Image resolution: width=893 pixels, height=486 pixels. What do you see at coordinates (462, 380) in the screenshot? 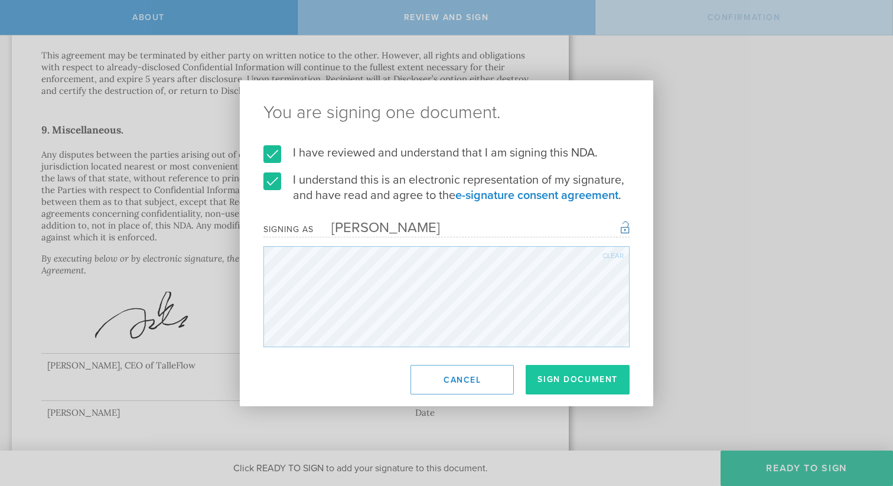
I see `button: Cancel` at bounding box center [462, 380].